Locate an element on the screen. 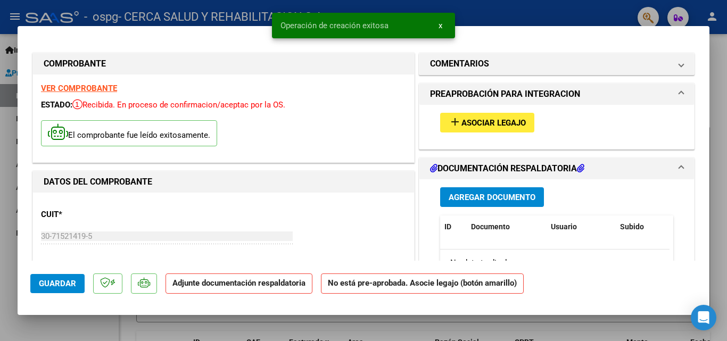 Image resolution: width=727 pixels, height=341 pixels. h1: DOCUMENTACIÓN RESPALDATORIA is located at coordinates (507, 169).